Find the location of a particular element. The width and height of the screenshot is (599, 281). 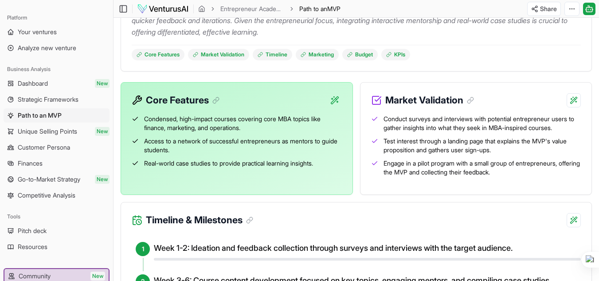

a: Go-to-Market StrategyNew is located at coordinates (56, 179).